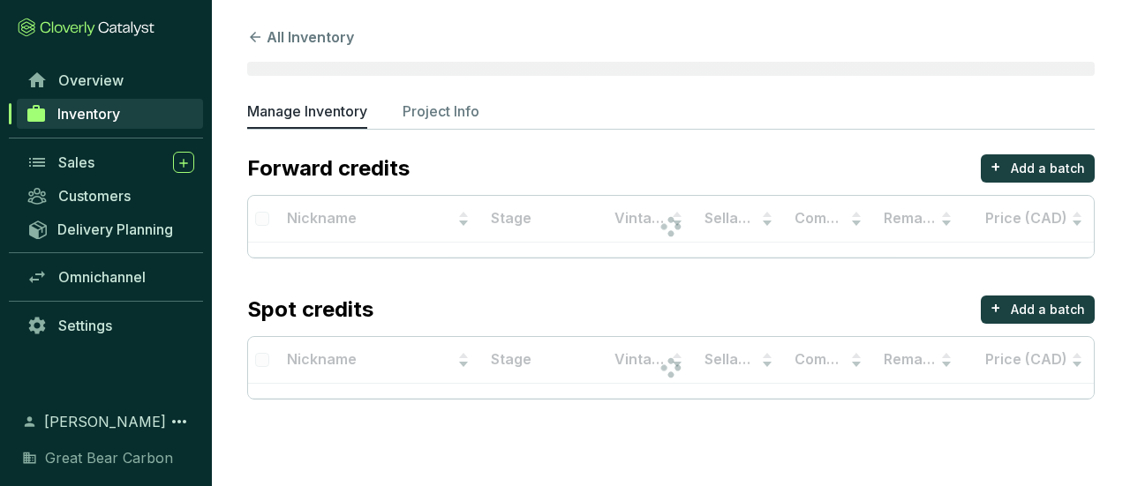  I want to click on span: Overview, so click(91, 80).